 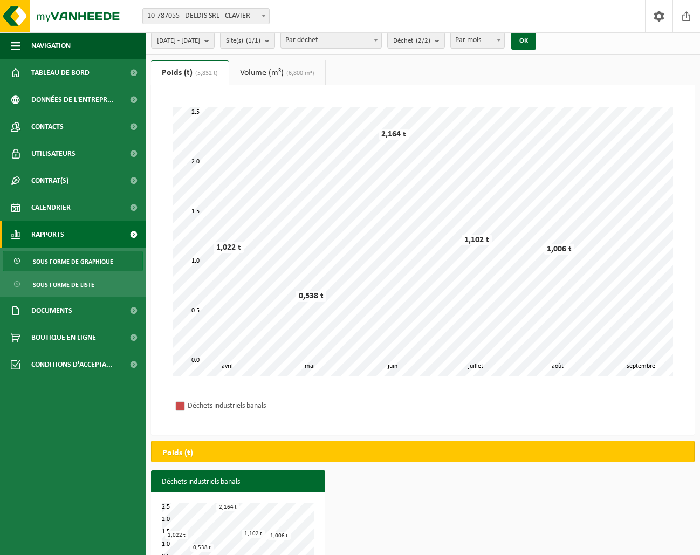 I want to click on span: Par déchet, so click(x=331, y=40).